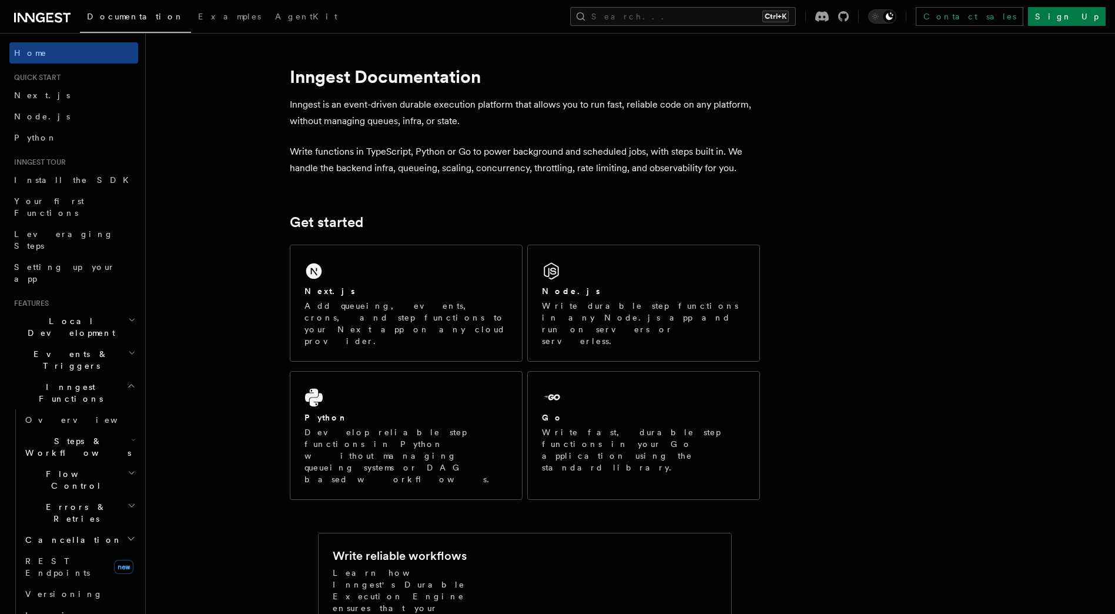  I want to click on span: Overview, so click(86, 420).